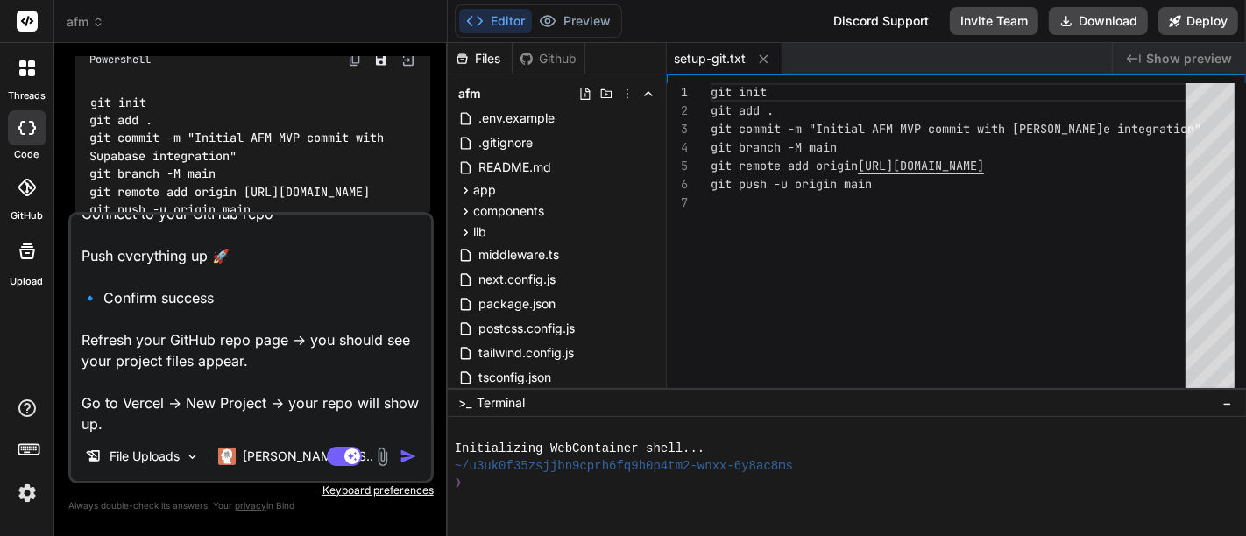  Describe the element at coordinates (677, 110) in the screenshot. I see `div: 2` at that location.